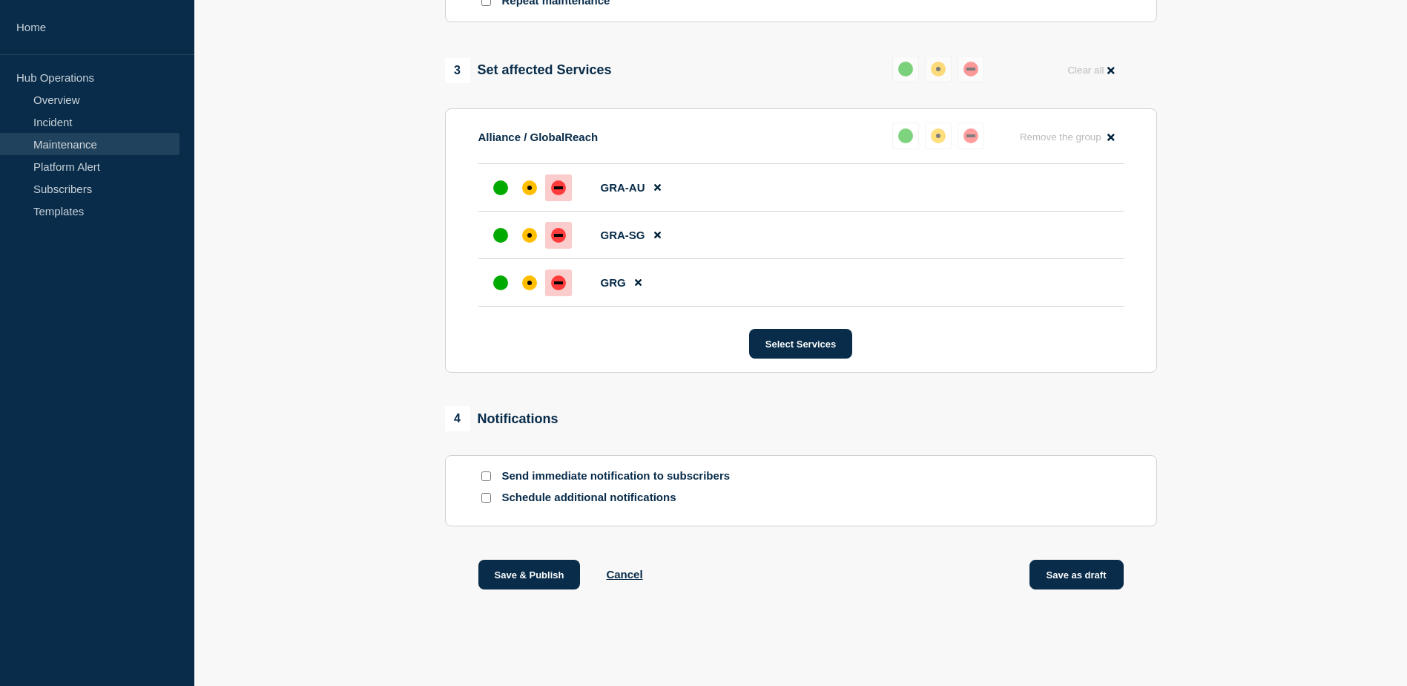 This screenshot has height=686, width=1407. What do you see at coordinates (486, 476) in the screenshot?
I see `input: Send immediate notification to subscribers` at bounding box center [486, 476].